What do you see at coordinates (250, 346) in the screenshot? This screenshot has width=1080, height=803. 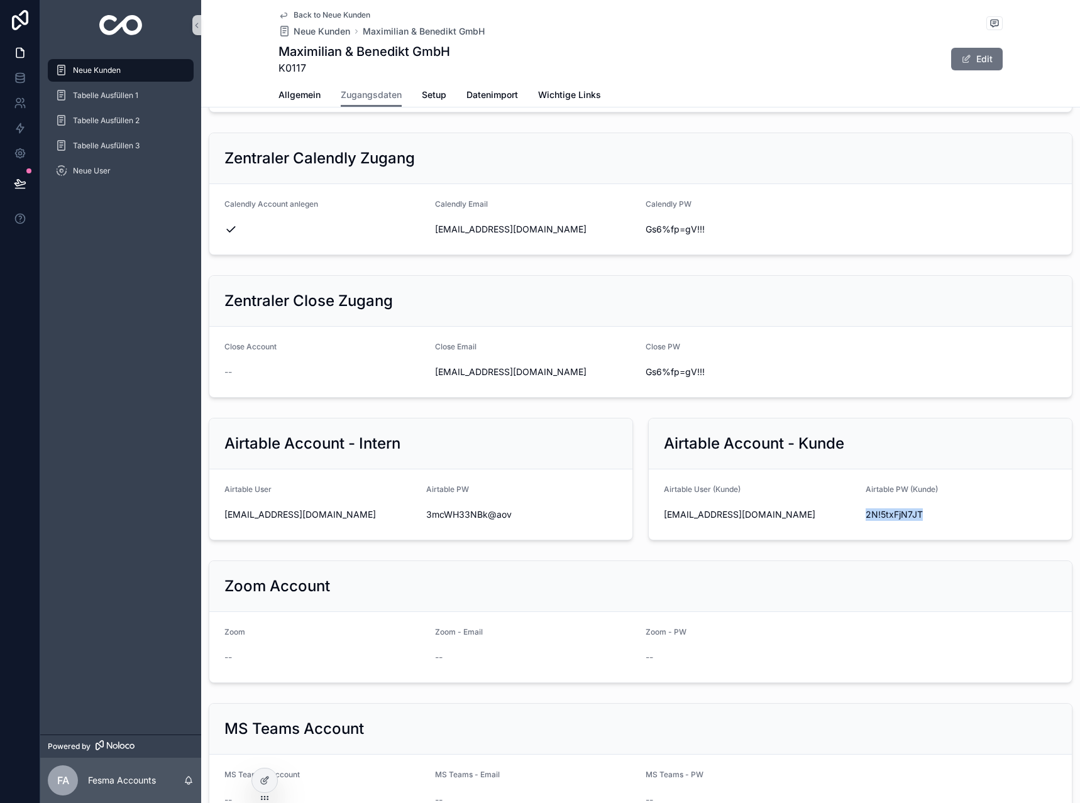 I see `span: Close Account` at bounding box center [250, 346].